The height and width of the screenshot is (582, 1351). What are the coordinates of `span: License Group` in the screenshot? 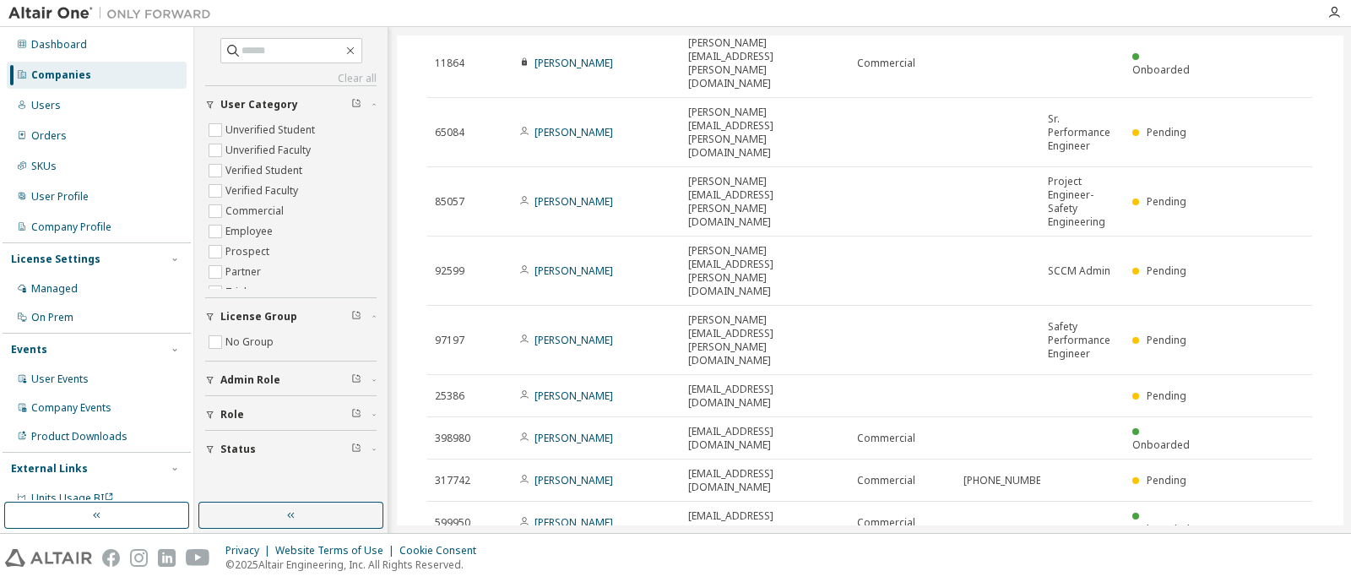 It's located at (258, 317).